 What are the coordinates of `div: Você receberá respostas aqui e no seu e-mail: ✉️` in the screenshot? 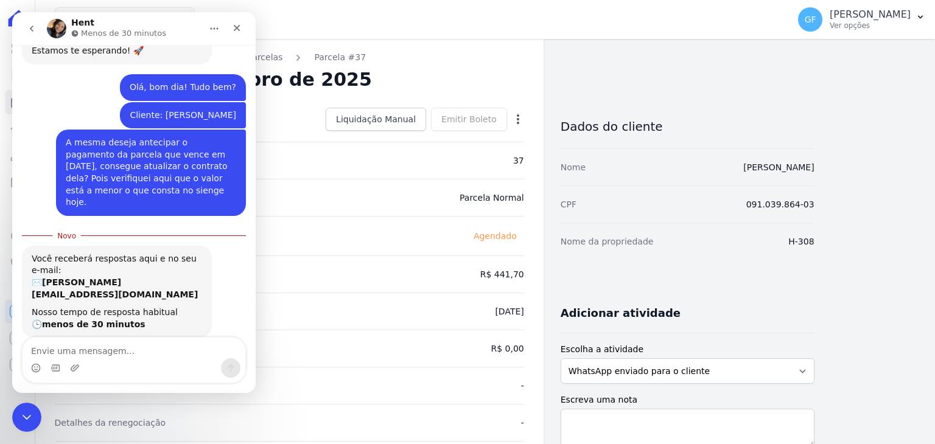 It's located at (105, 265).